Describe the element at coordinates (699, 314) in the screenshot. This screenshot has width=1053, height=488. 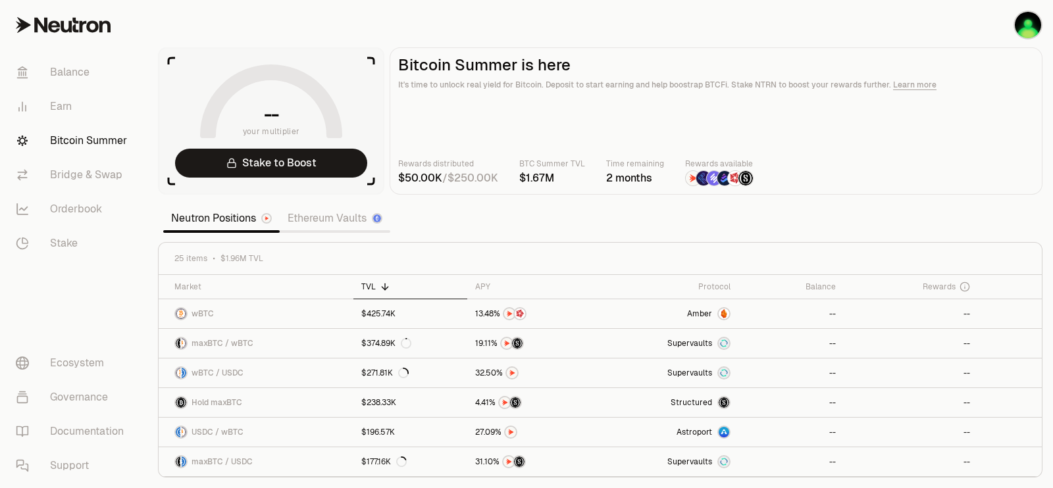
I see `span: Amber` at that location.